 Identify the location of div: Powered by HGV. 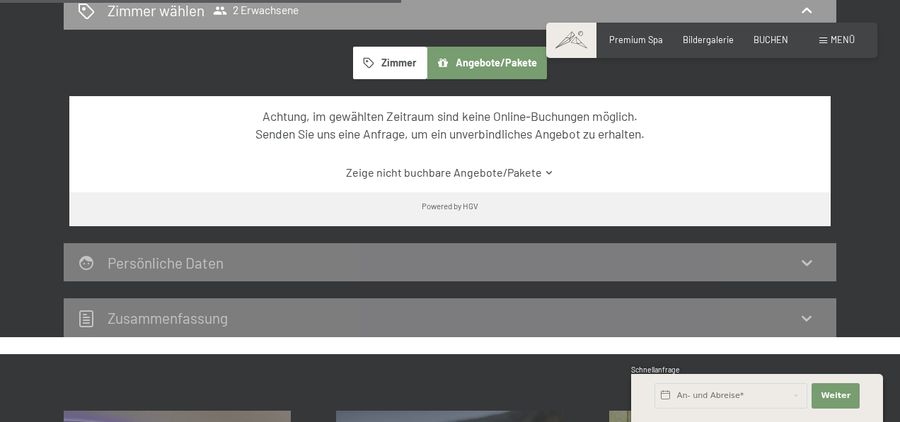
(450, 206).